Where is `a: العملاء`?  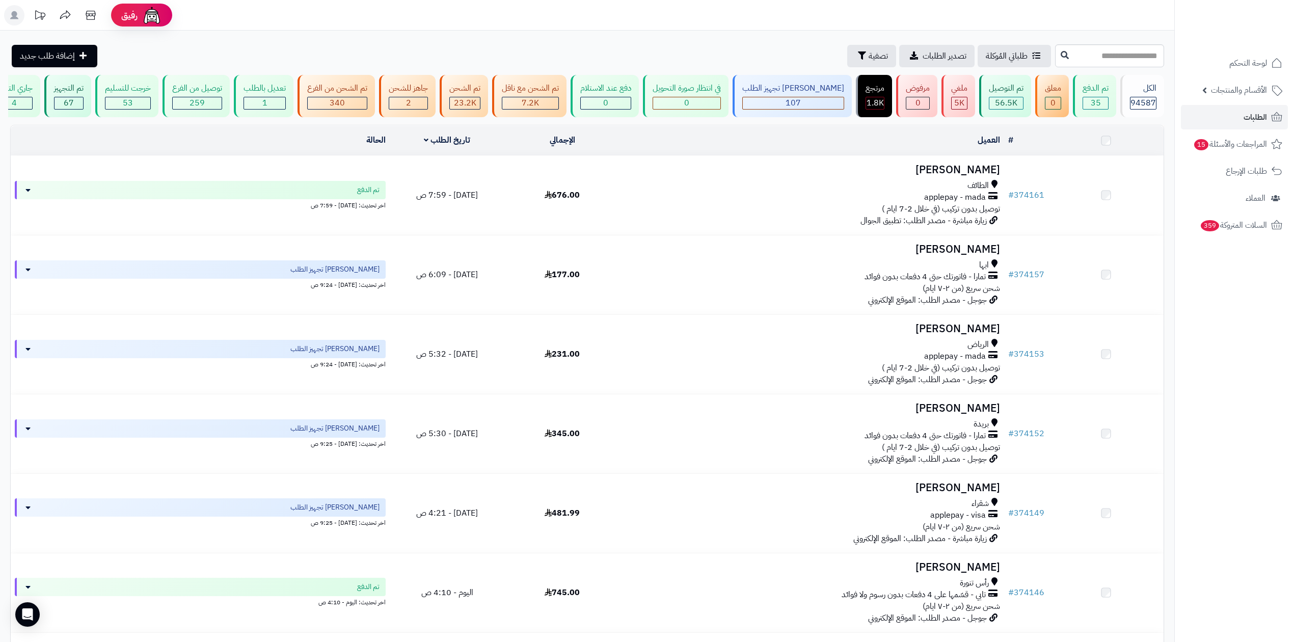
a: العملاء is located at coordinates (1235, 198).